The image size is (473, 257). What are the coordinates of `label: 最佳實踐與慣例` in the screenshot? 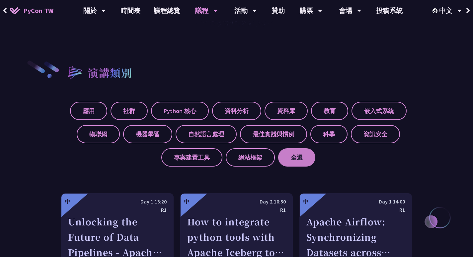 It's located at (274, 134).